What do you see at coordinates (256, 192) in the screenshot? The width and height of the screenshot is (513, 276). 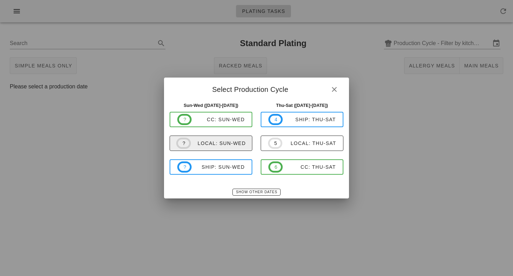 I see `button: Show Other Dates` at bounding box center [256, 192].